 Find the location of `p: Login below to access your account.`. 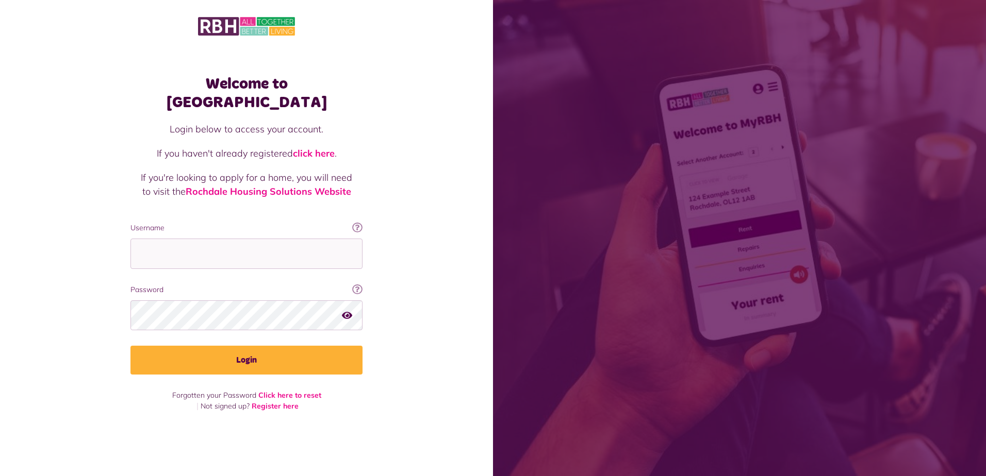

p: Login below to access your account. is located at coordinates (246, 129).